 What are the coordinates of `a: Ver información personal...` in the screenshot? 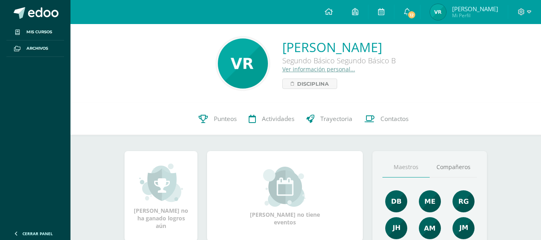 It's located at (319, 69).